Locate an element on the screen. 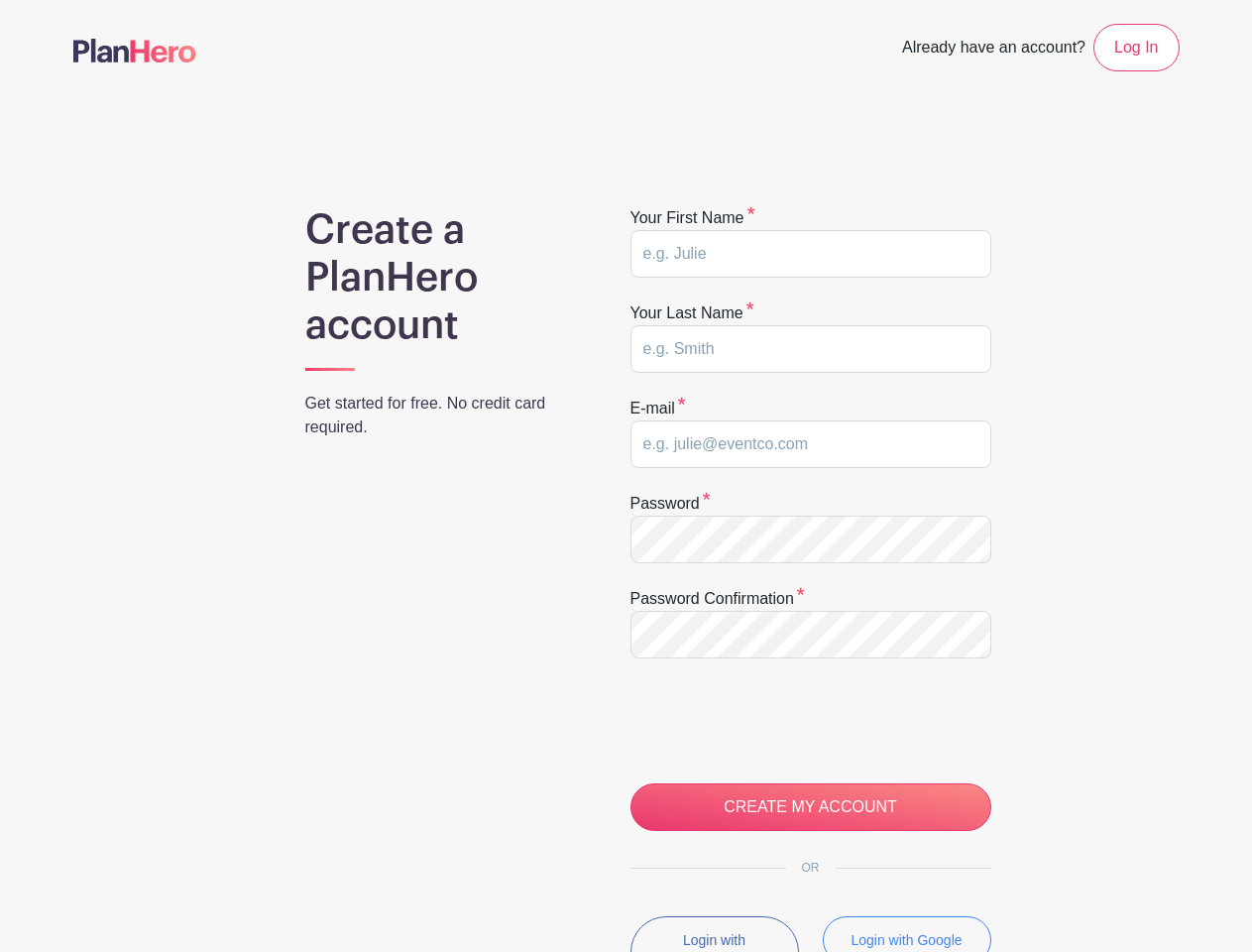 The image size is (1252, 952). label: Password is located at coordinates (670, 504).